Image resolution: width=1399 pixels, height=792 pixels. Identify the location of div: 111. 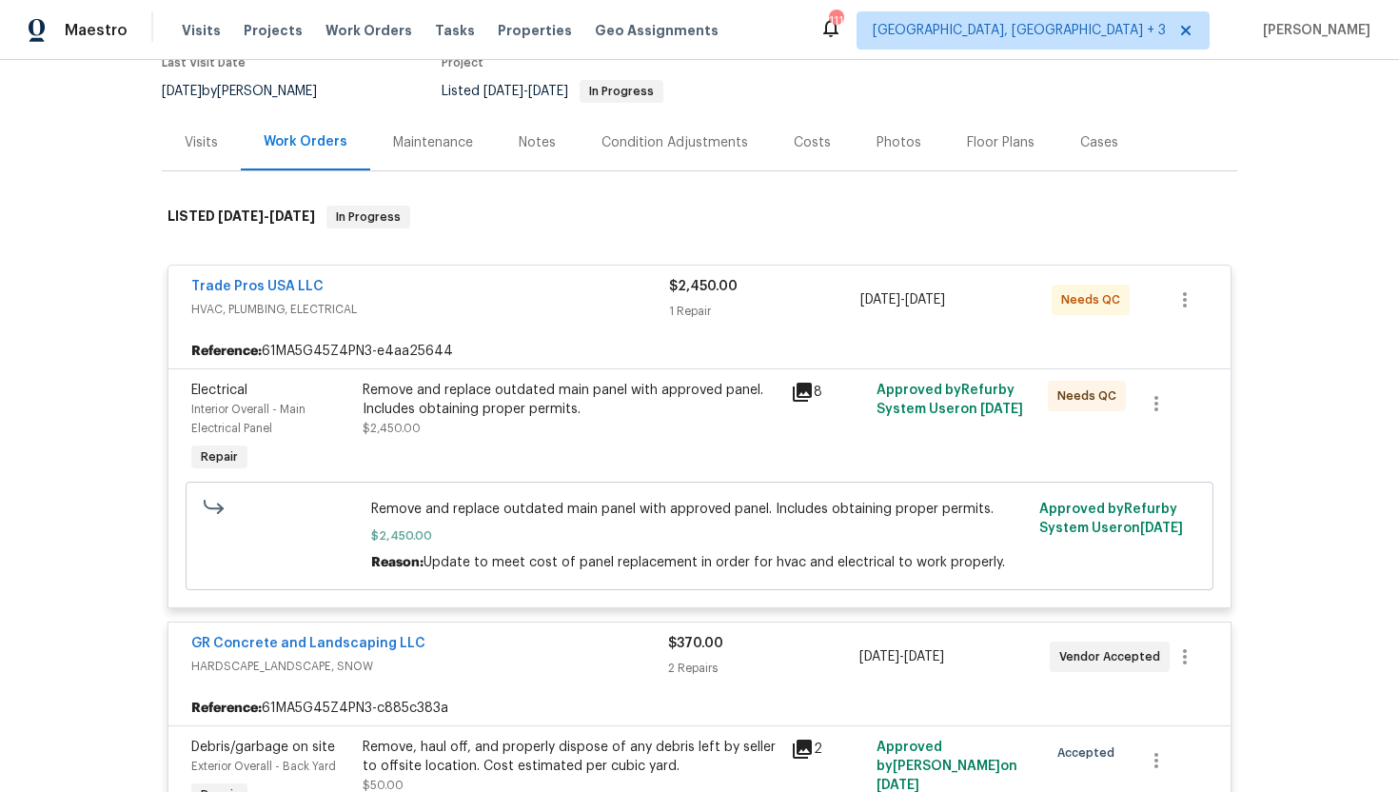
(836, 21).